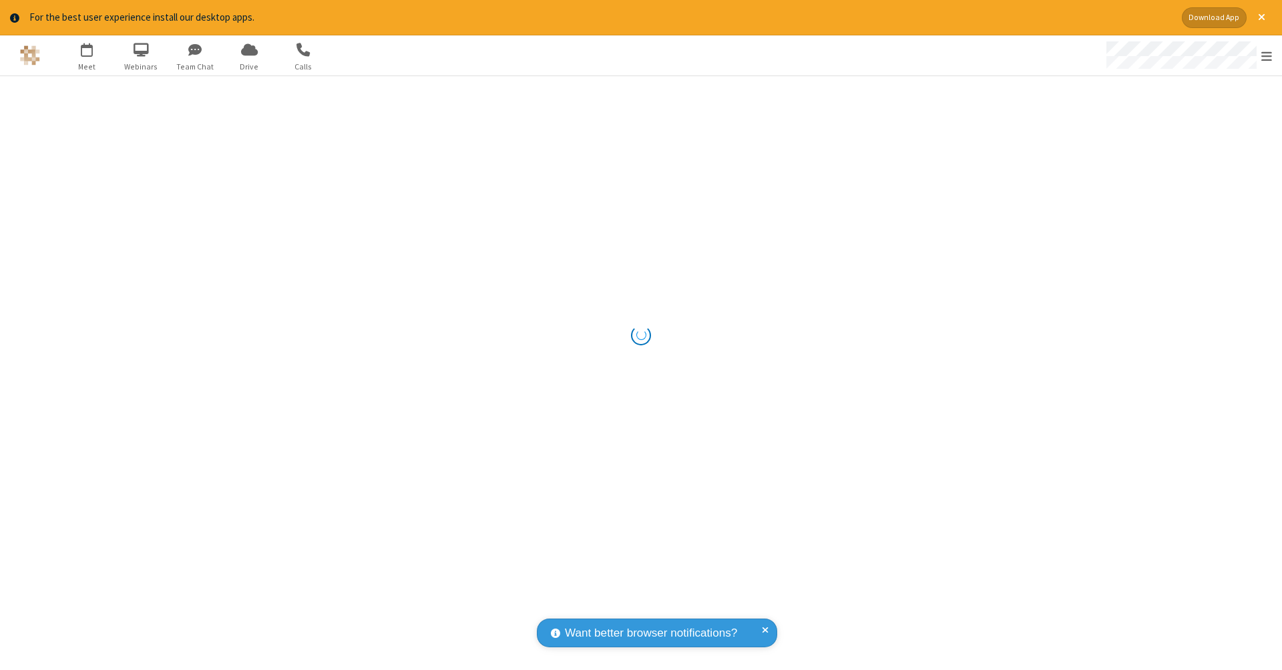  Describe the element at coordinates (600, 17) in the screenshot. I see `div: For the best user experience install our desktop apps.` at that location.